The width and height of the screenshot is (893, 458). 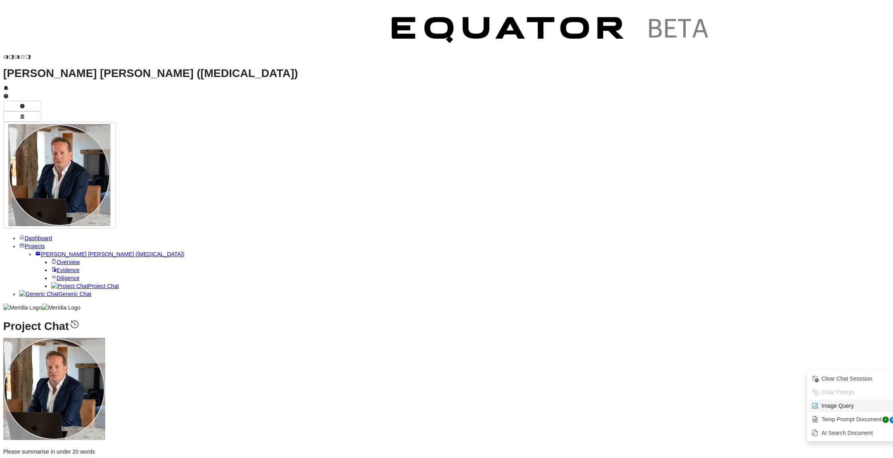 I want to click on span: Evidence, so click(x=68, y=270).